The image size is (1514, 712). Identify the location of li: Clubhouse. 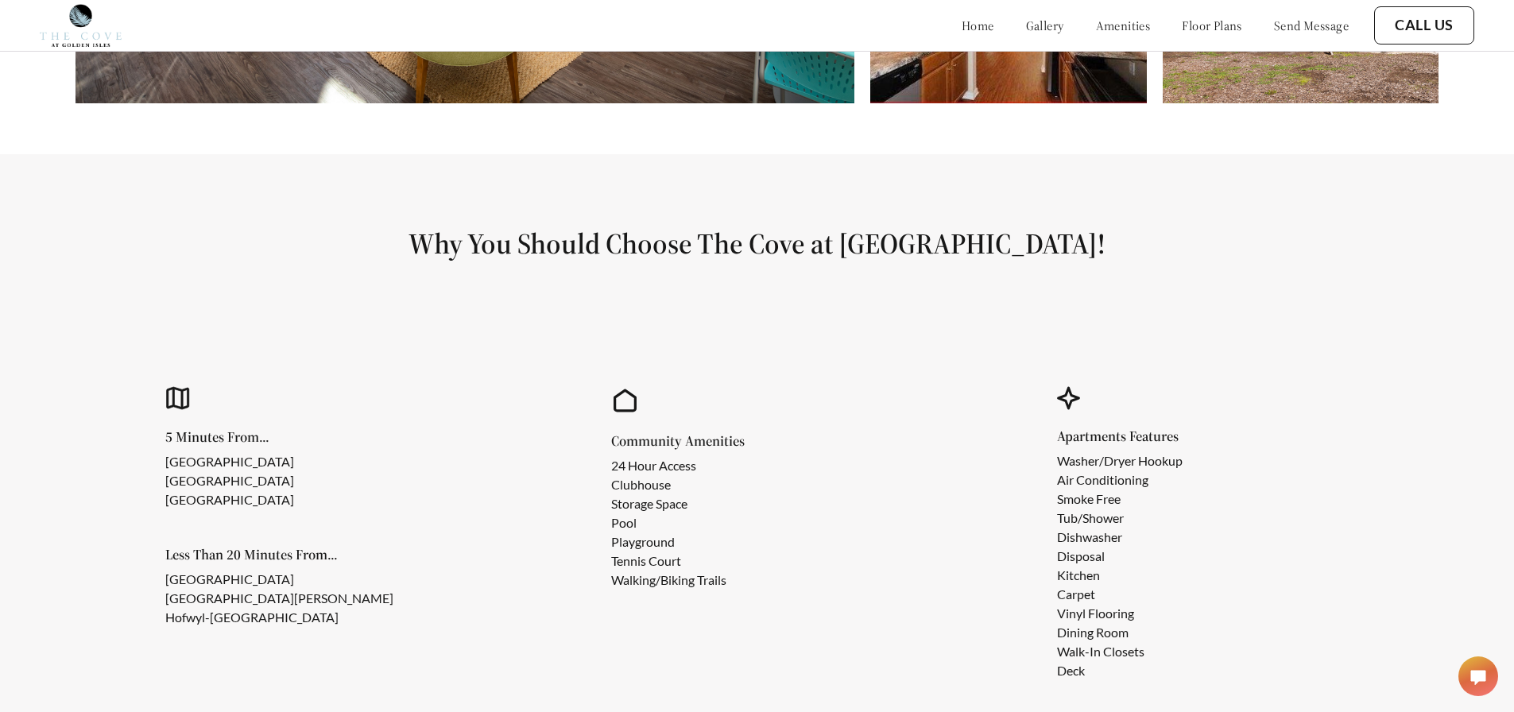
(668, 485).